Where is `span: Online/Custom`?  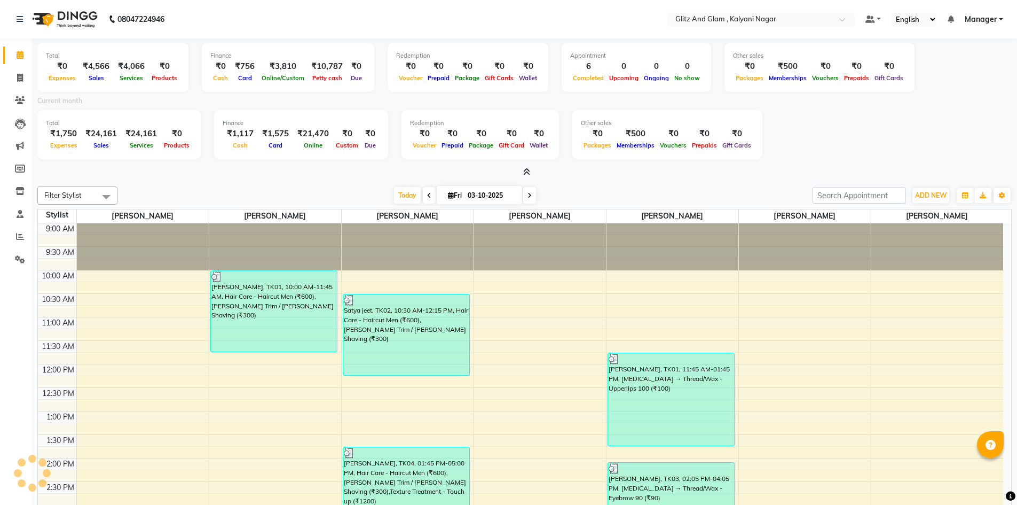 span: Online/Custom is located at coordinates (283, 78).